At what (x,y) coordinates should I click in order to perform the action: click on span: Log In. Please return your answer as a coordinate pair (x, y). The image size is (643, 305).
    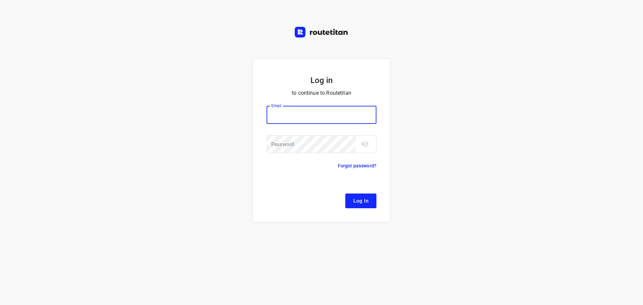
    Looking at the image, I should click on (361, 201).